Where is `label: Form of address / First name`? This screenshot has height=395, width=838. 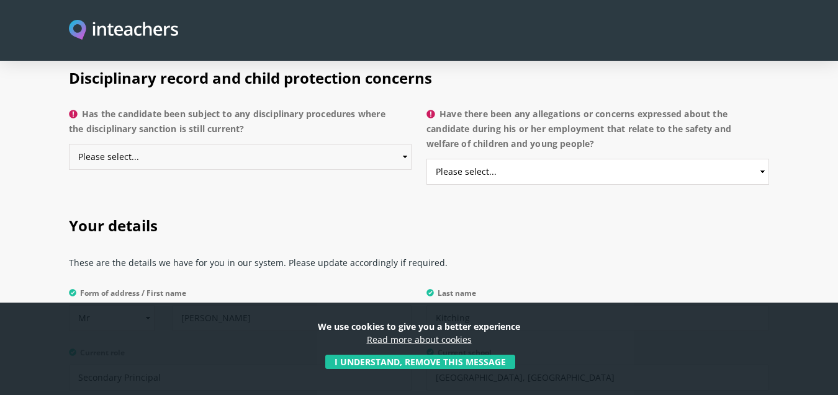
label: Form of address / First name is located at coordinates (240, 297).